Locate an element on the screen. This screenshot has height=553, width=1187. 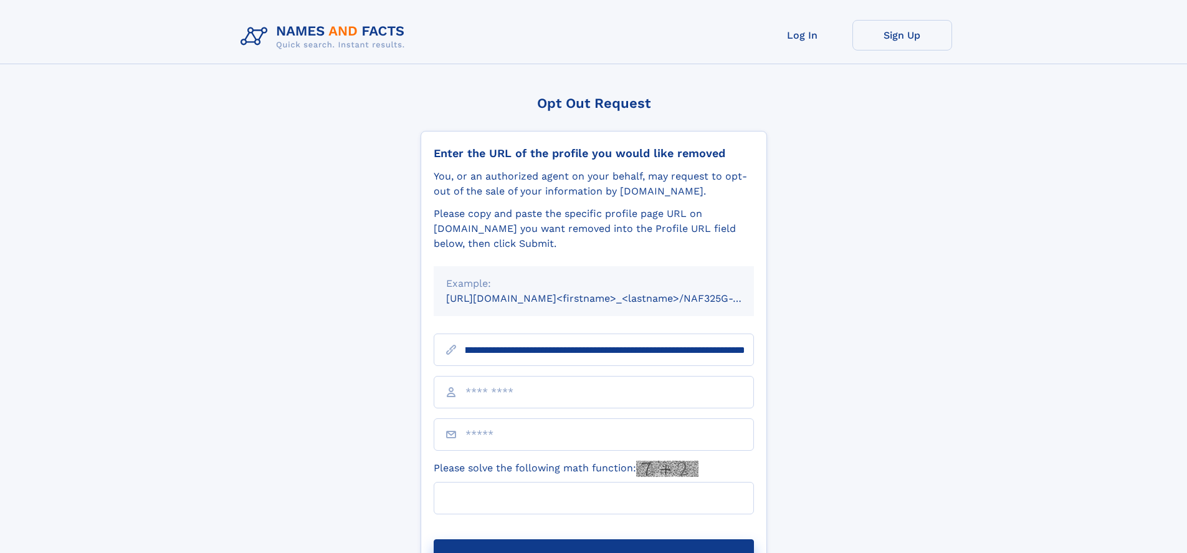
div: Enter the URL of the profile you would like removed is located at coordinates (594, 153).